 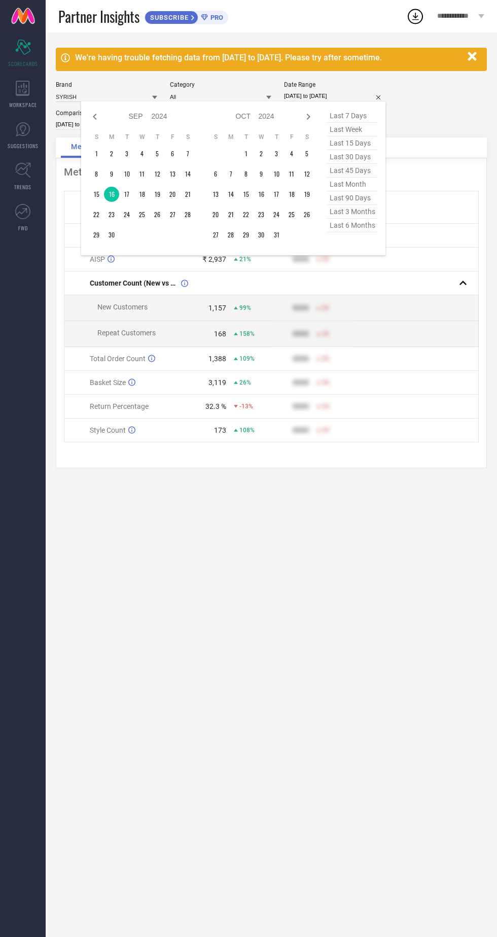 What do you see at coordinates (335, 96) in the screenshot?
I see `input: Select date range` at bounding box center [335, 96].